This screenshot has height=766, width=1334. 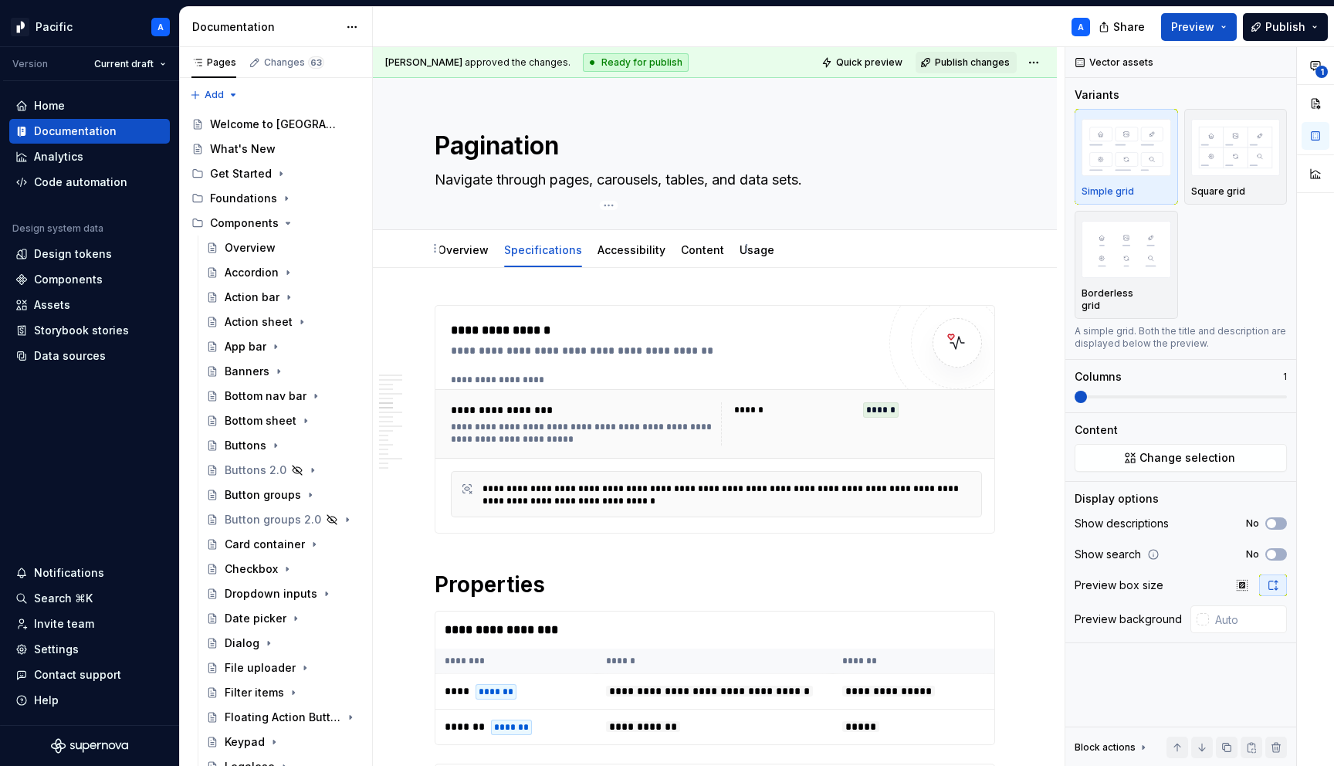 I want to click on div: Keypad, so click(x=245, y=742).